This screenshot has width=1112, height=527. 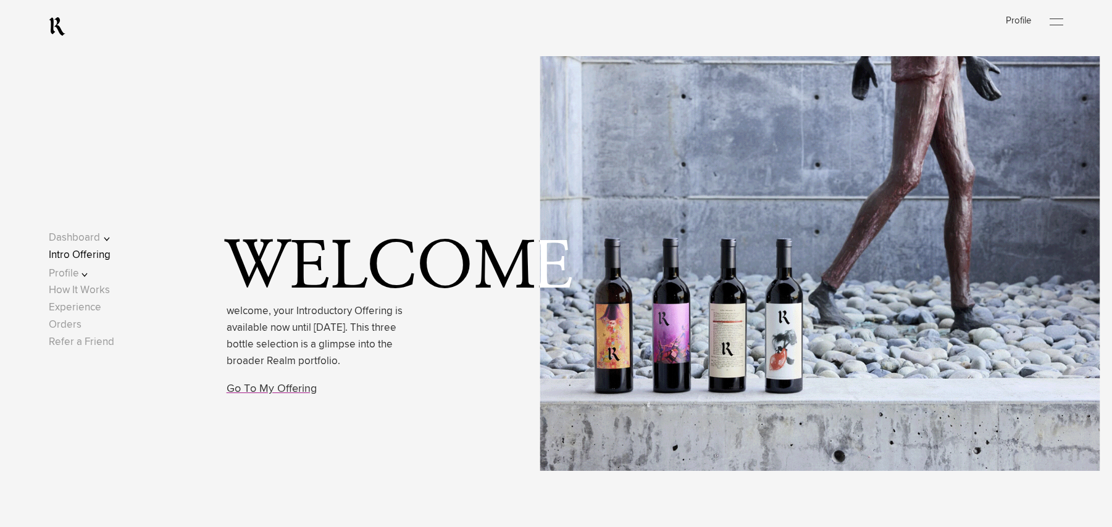 What do you see at coordinates (79, 290) in the screenshot?
I see `a: How It Works` at bounding box center [79, 290].